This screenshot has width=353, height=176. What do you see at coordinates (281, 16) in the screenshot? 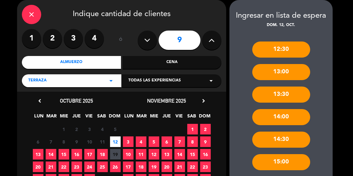
I see `div: Ingresar en lista de espera` at bounding box center [281, 16].